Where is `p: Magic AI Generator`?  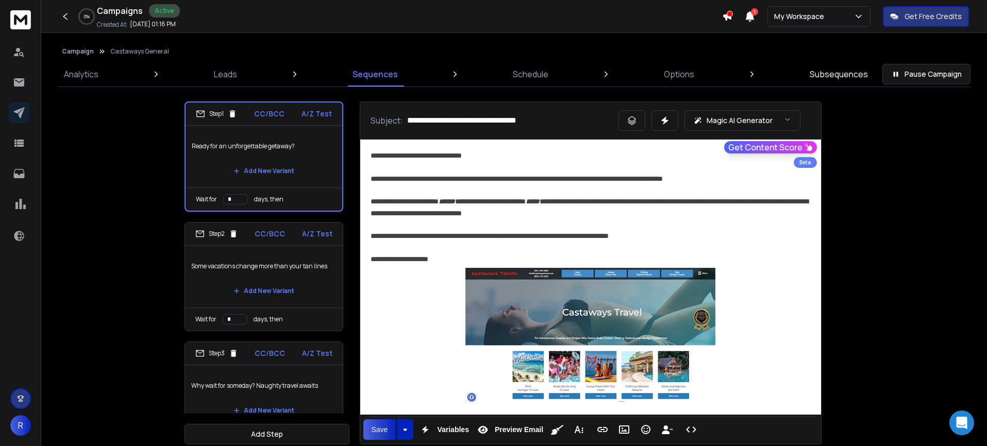
p: Magic AI Generator is located at coordinates (739, 121).